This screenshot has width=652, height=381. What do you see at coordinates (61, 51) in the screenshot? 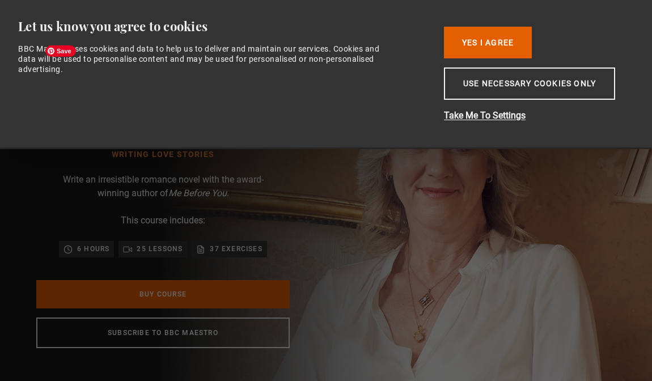
I see `span: Save` at bounding box center [61, 51].